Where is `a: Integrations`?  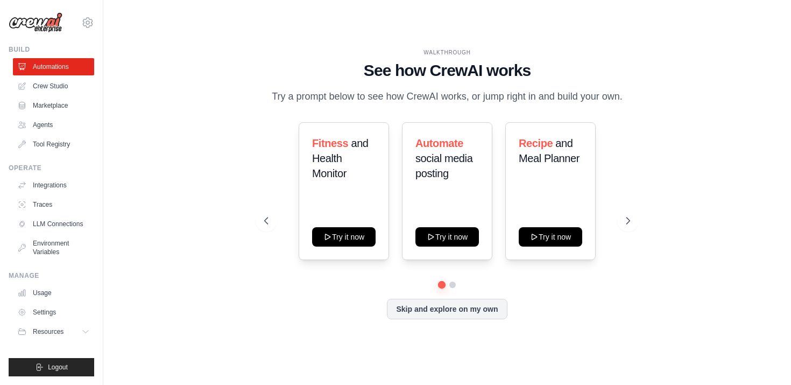
a: Integrations is located at coordinates (53, 185).